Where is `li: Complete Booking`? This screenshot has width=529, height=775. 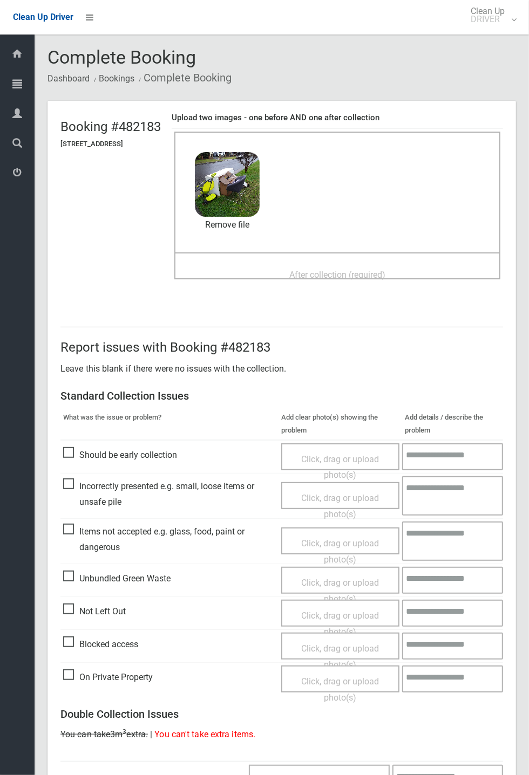
li: Complete Booking is located at coordinates (183, 78).